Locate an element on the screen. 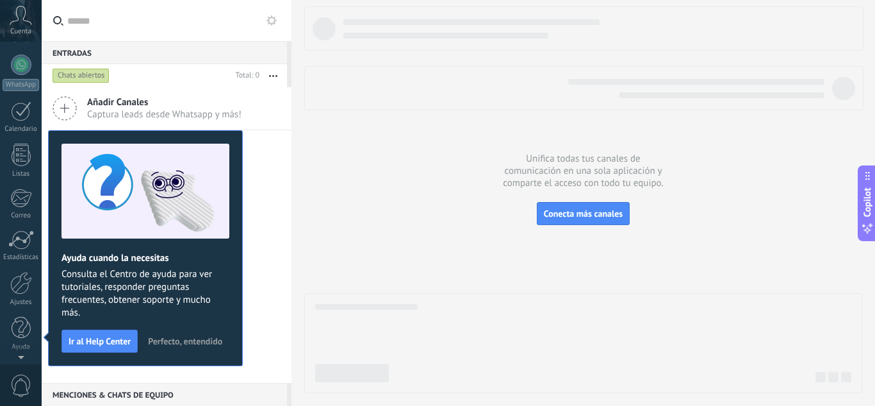  button: Ir al Help Center is located at coordinates (99, 341).